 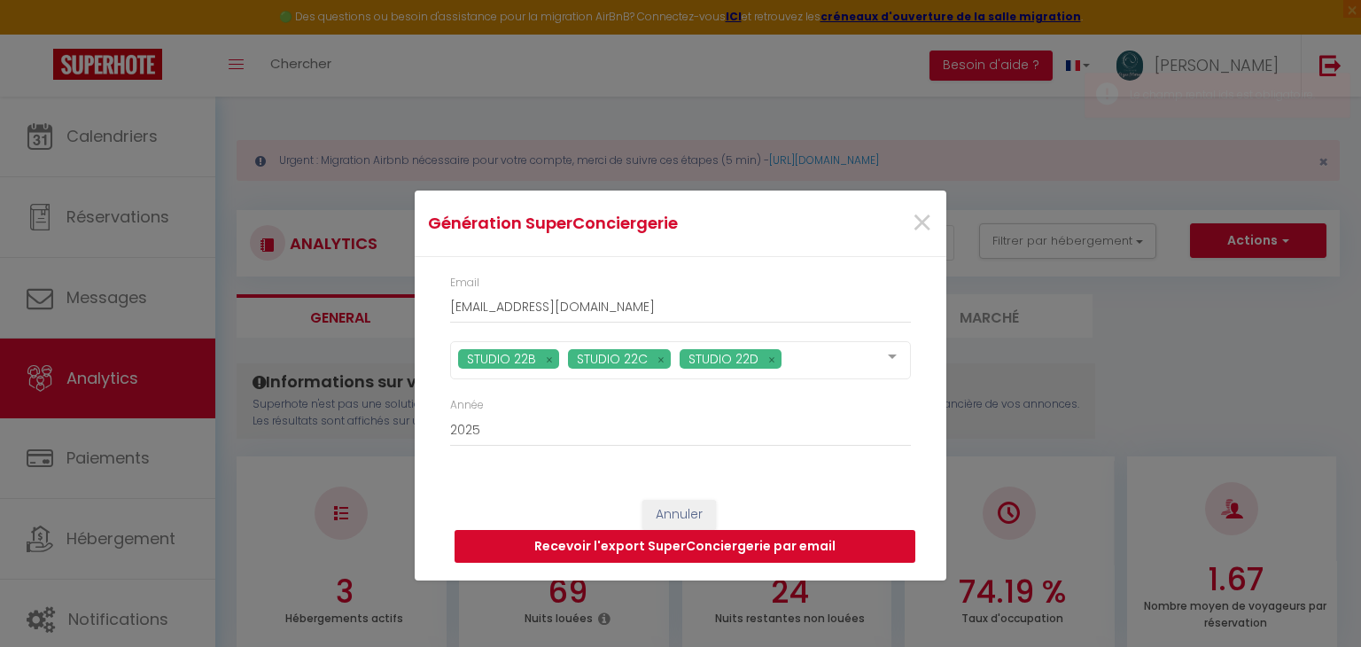 What do you see at coordinates (612, 359) in the screenshot?
I see `span: STUDIO 22C` at bounding box center [612, 359].